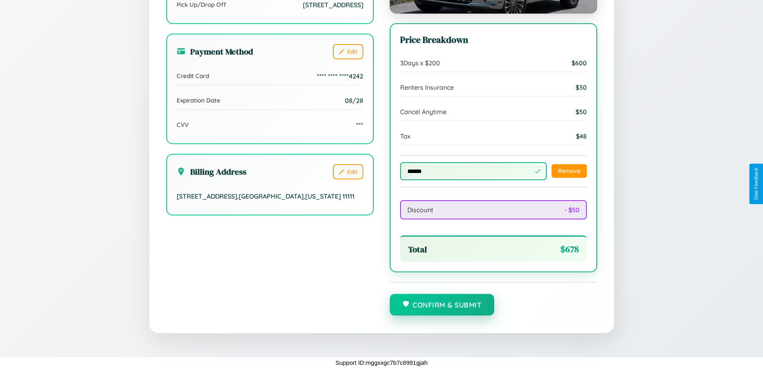 The height and width of the screenshot is (368, 763). Describe the element at coordinates (572, 210) in the screenshot. I see `span: - $ 50` at that location.